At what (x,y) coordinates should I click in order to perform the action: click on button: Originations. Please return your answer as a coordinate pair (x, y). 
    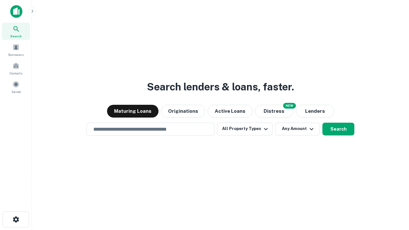
    Looking at the image, I should click on (183, 111).